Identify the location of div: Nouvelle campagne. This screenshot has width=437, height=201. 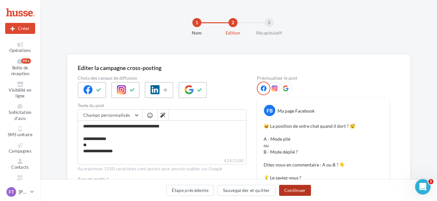
(20, 28).